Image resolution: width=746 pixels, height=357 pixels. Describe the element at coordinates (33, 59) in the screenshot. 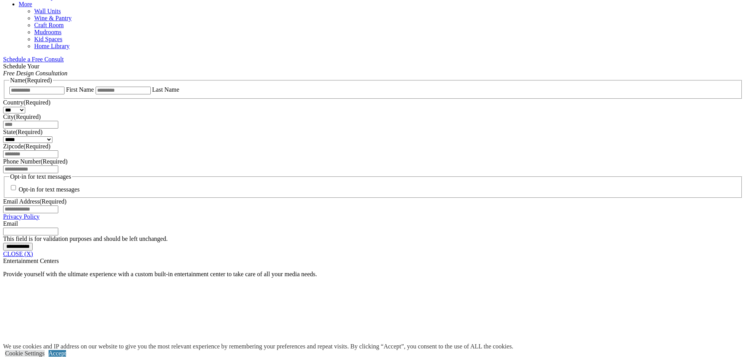

I see `a: Schedule a Free Consult (opens a dropdown menu)` at that location.